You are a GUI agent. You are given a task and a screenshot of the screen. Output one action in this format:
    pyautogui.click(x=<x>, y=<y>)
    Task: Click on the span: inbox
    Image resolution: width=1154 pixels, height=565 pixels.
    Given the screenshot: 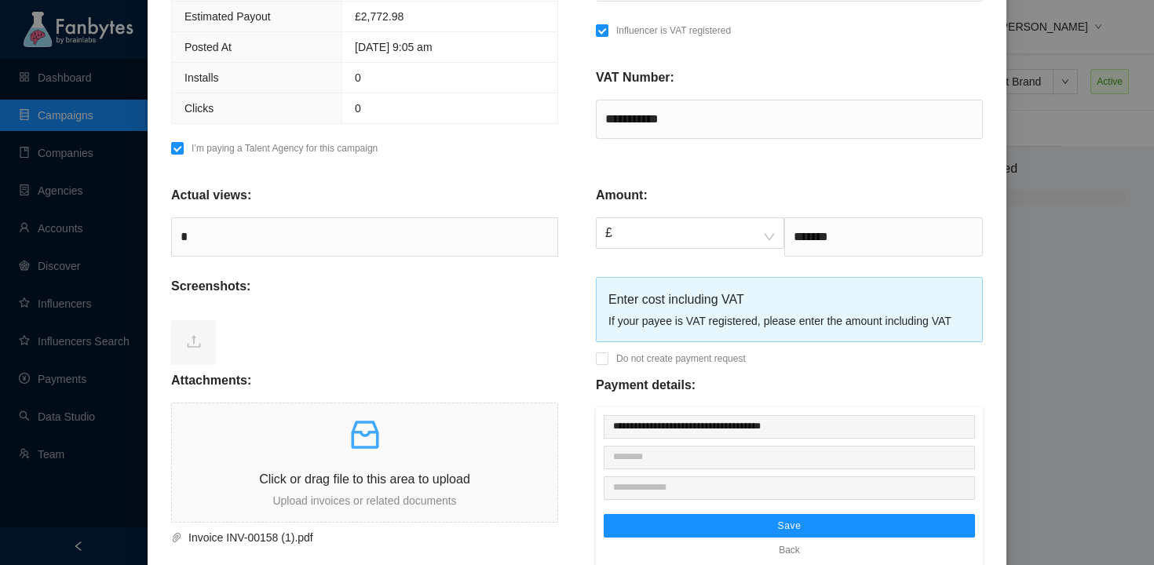 What is the action you would take?
    pyautogui.click(x=365, y=435)
    